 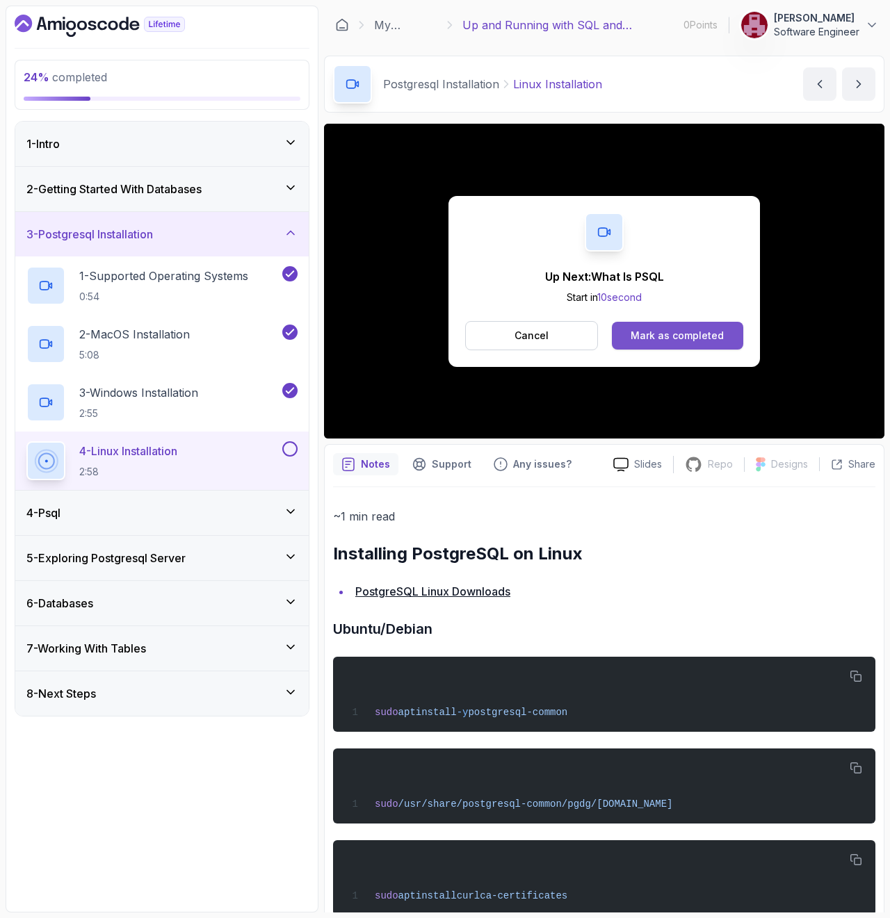 What do you see at coordinates (375, 464) in the screenshot?
I see `p: Notes` at bounding box center [375, 464].